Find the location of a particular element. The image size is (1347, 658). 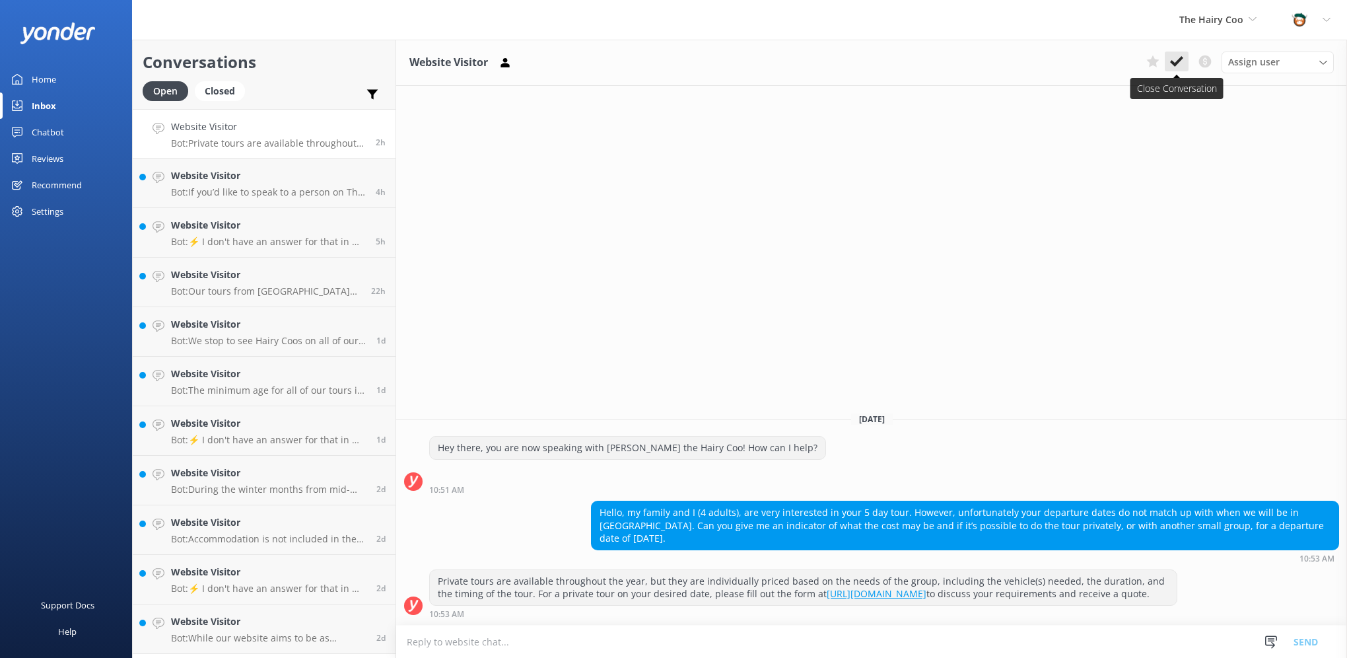

span: Oct 10 2025 03:10pm (UTC +01:00) Europe/Dublin is located at coordinates (381, 637).